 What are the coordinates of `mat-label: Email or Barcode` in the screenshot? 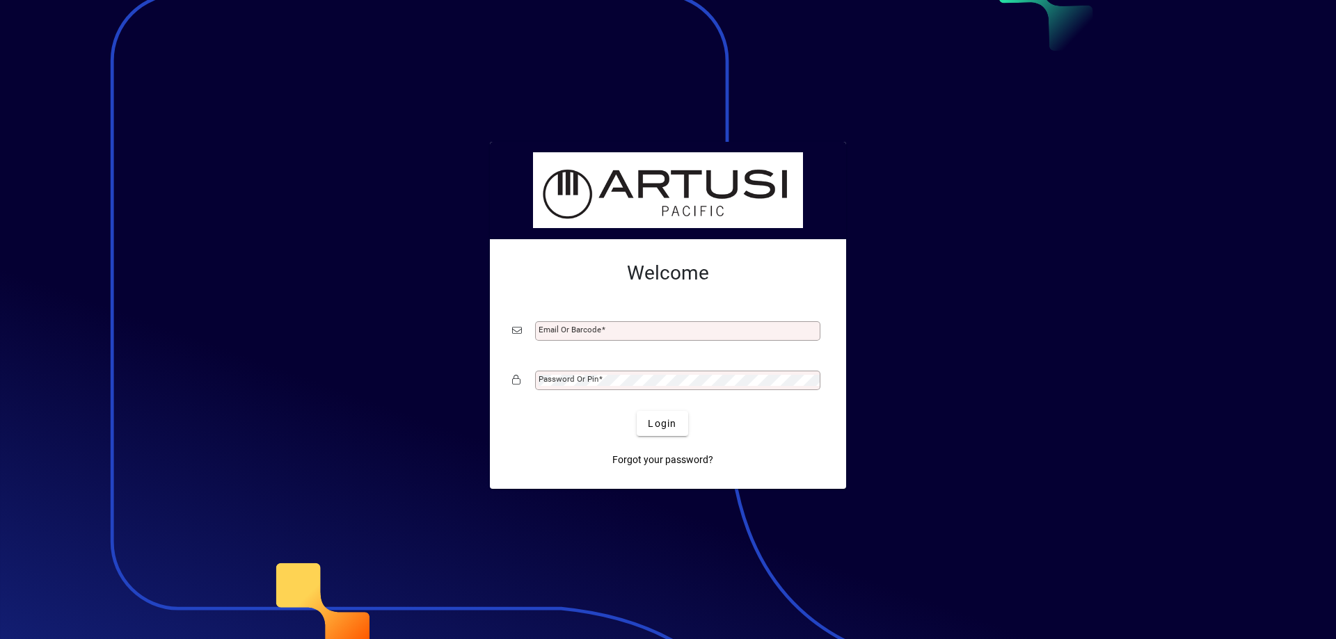 It's located at (570, 330).